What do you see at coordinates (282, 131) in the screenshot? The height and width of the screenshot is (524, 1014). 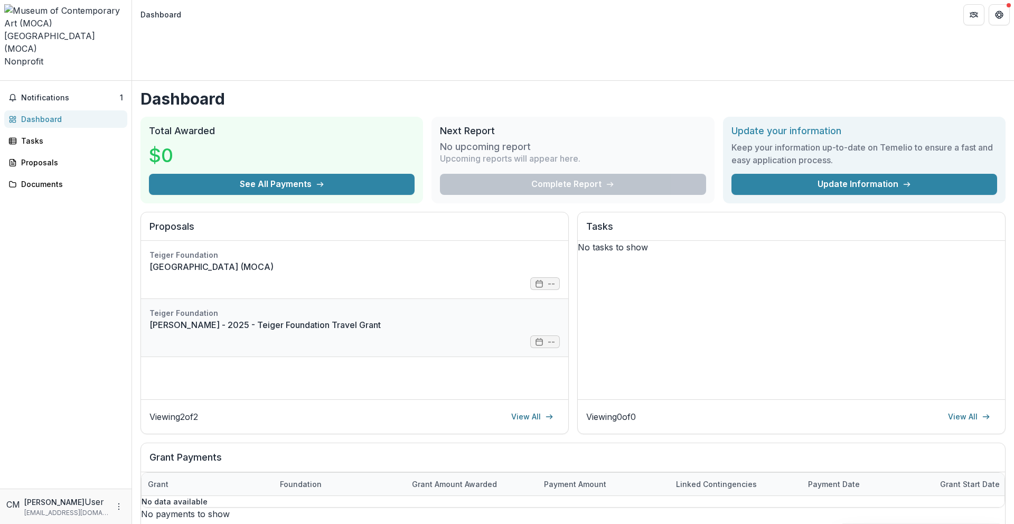 I see `h2: Total Awarded` at bounding box center [282, 131].